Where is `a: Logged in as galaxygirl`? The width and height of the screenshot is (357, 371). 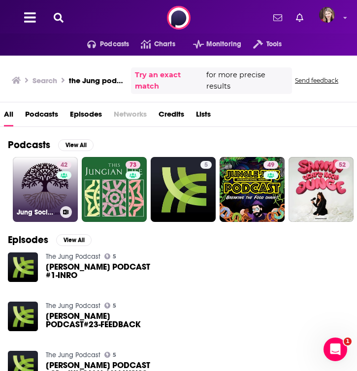
a: Logged in as galaxygirl is located at coordinates (329, 18).